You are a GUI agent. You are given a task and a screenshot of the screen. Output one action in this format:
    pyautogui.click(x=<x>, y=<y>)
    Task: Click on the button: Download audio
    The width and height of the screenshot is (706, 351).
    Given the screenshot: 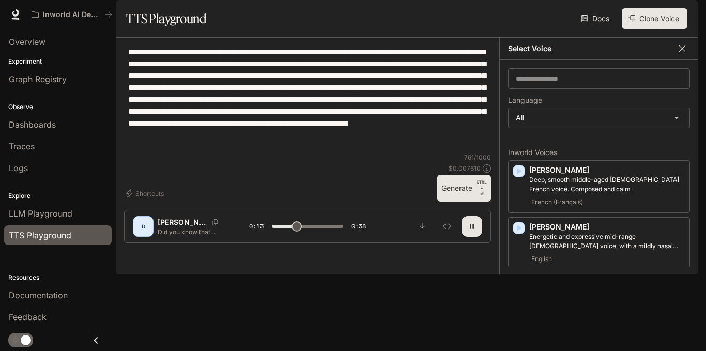 What is the action you would take?
    pyautogui.click(x=423, y=227)
    